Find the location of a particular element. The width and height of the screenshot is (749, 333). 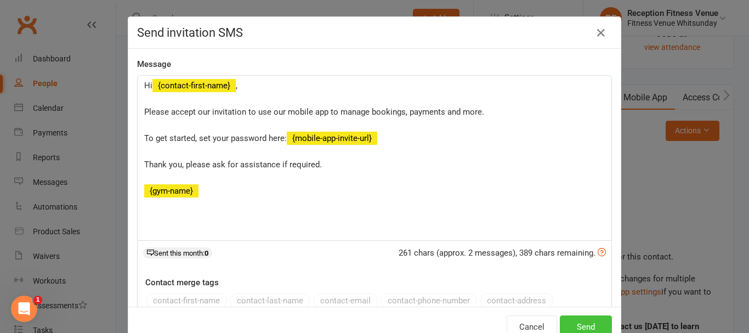

label: Contact merge tags is located at coordinates (182, 282).